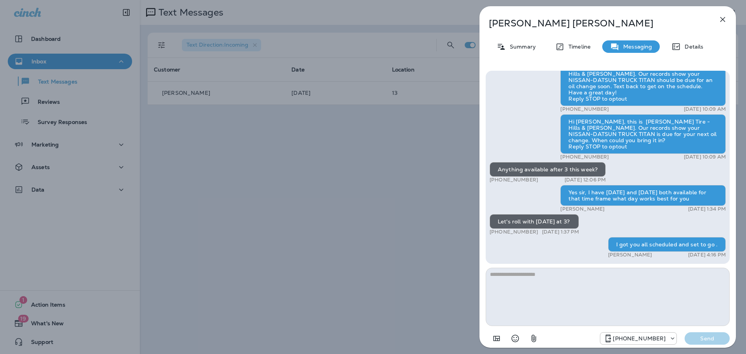 Image resolution: width=746 pixels, height=354 pixels. I want to click on p: Timeline, so click(577, 47).